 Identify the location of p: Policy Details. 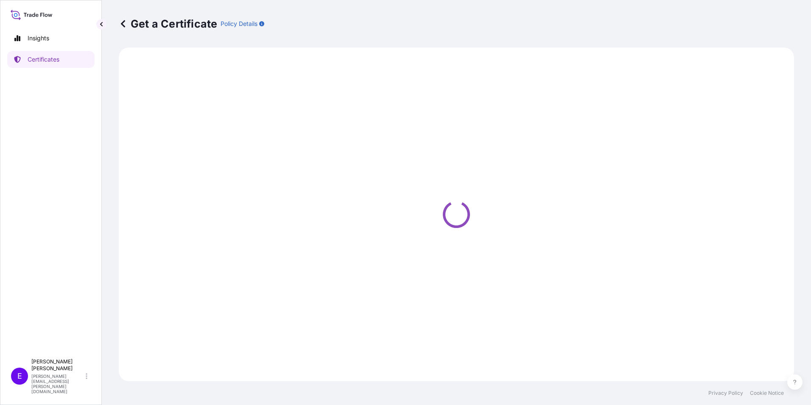
(239, 24).